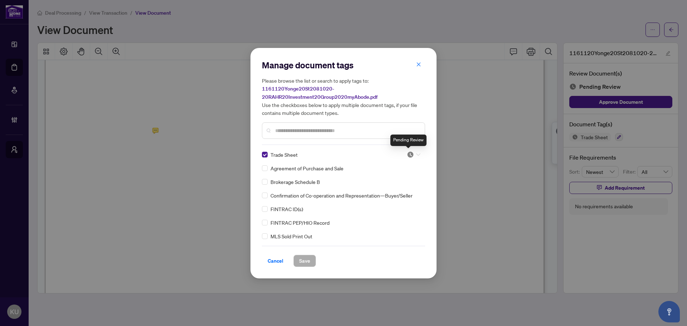  Describe the element at coordinates (307, 168) in the screenshot. I see `span: Agreement of Purchase and Sale` at that location.